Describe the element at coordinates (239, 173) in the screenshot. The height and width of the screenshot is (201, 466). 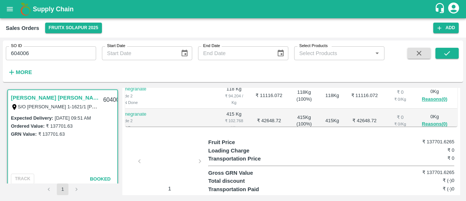
I see `p: Gross GRN Value` at that location.